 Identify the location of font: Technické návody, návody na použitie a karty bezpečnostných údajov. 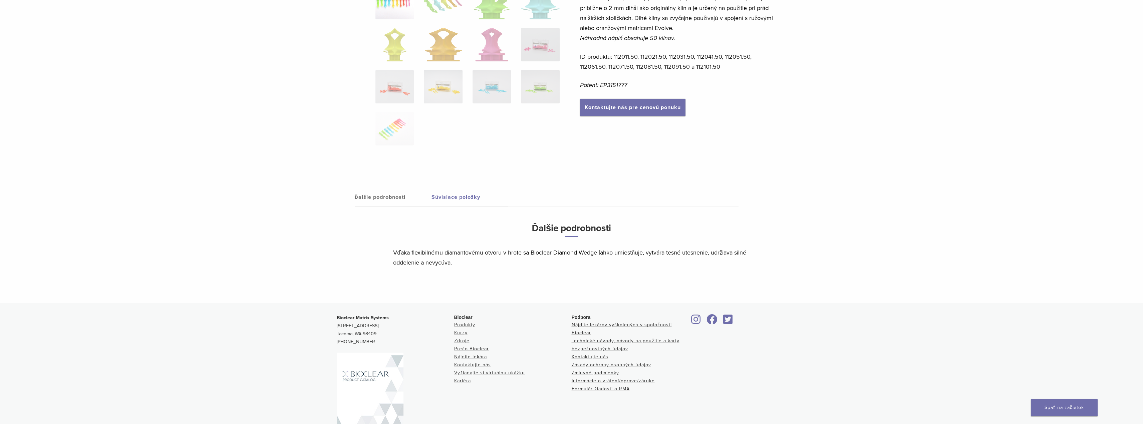
(626, 345).